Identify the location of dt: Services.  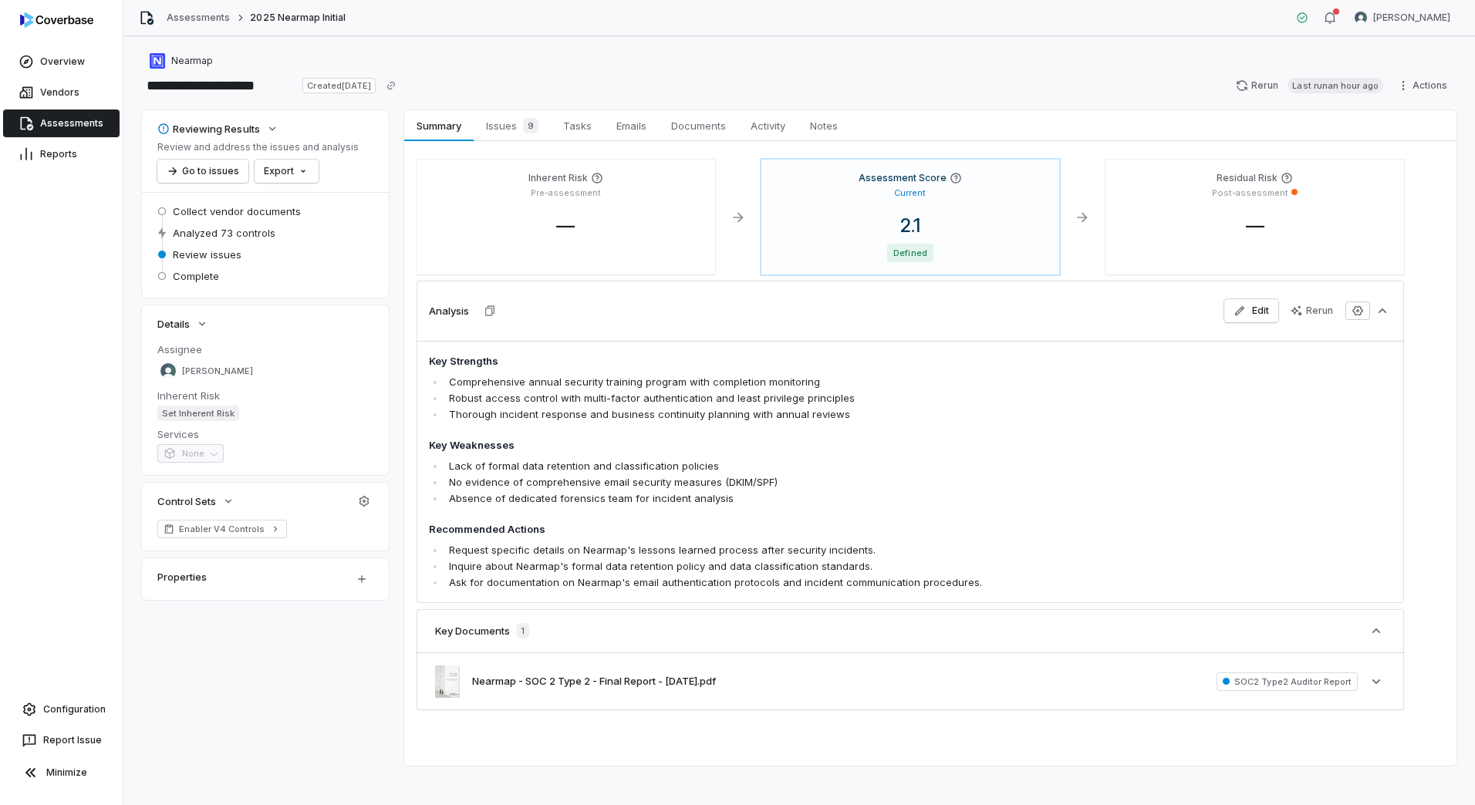
(265, 434).